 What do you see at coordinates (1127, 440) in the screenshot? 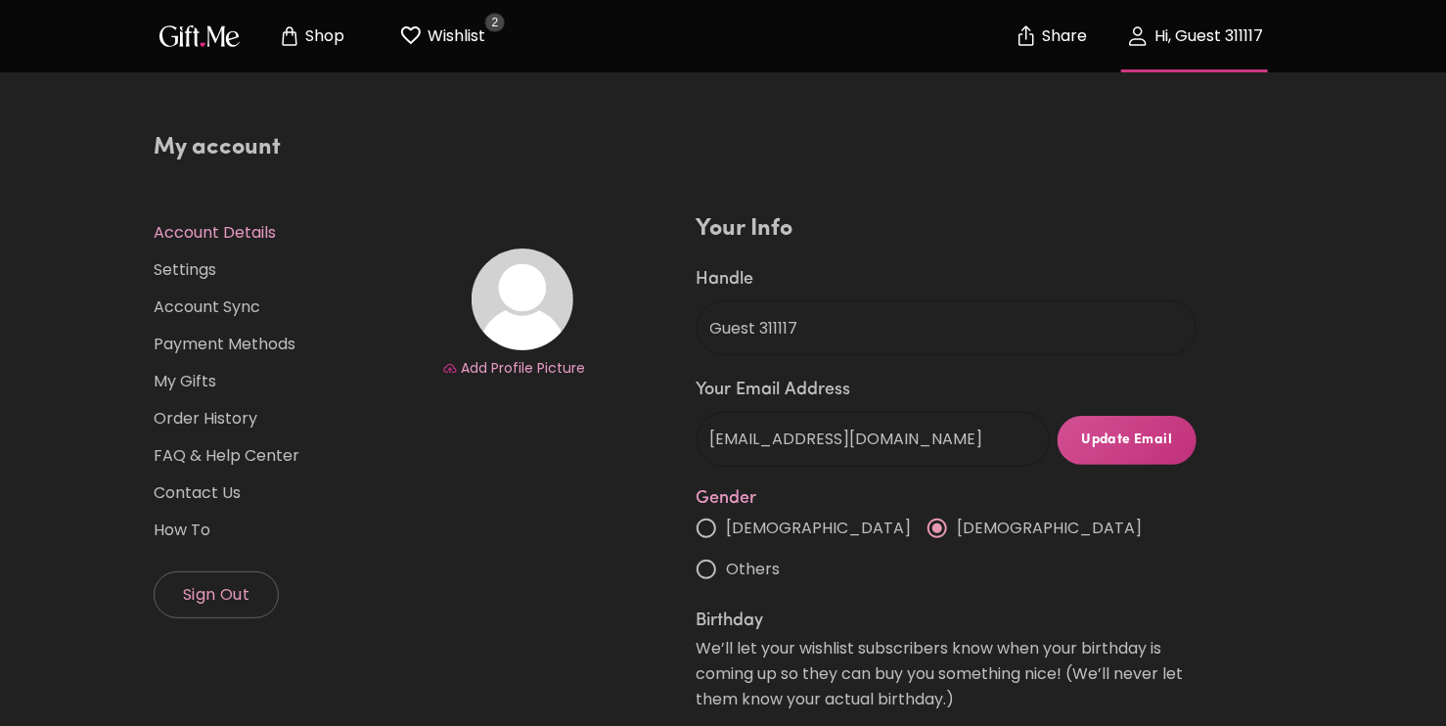
I see `button: Update Email` at bounding box center [1127, 440].